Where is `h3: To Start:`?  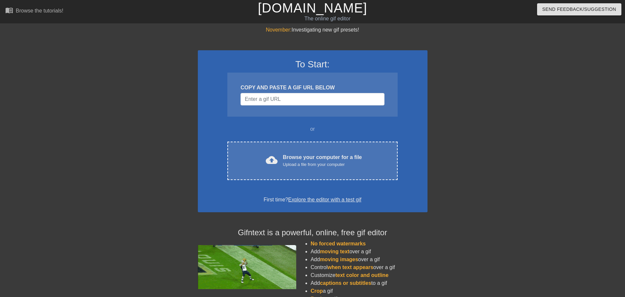 h3: To Start: is located at coordinates (313, 64).